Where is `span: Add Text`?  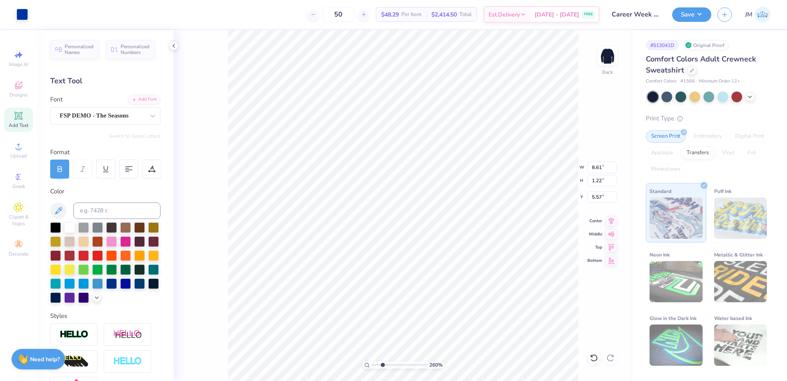
span: Add Text is located at coordinates (19, 125).